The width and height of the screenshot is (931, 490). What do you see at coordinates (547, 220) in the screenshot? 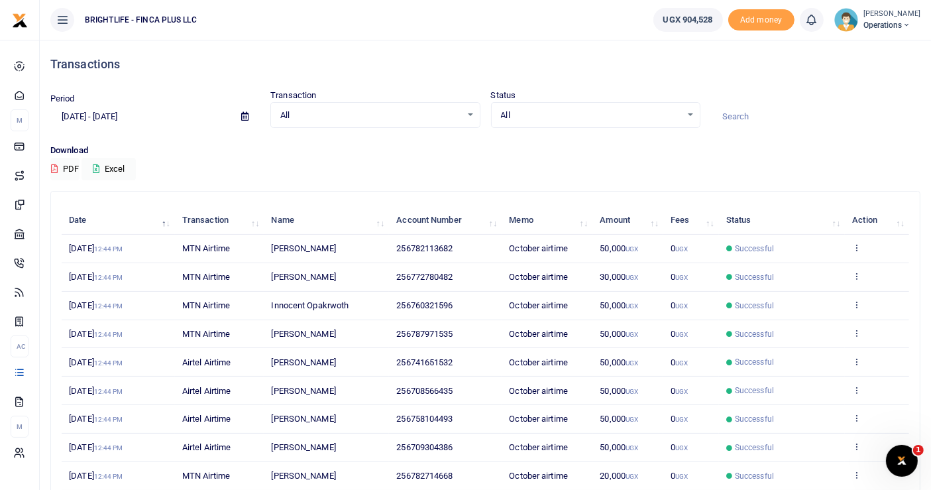
I see `th: Memo: activate to sort column ascending` at bounding box center [547, 220].